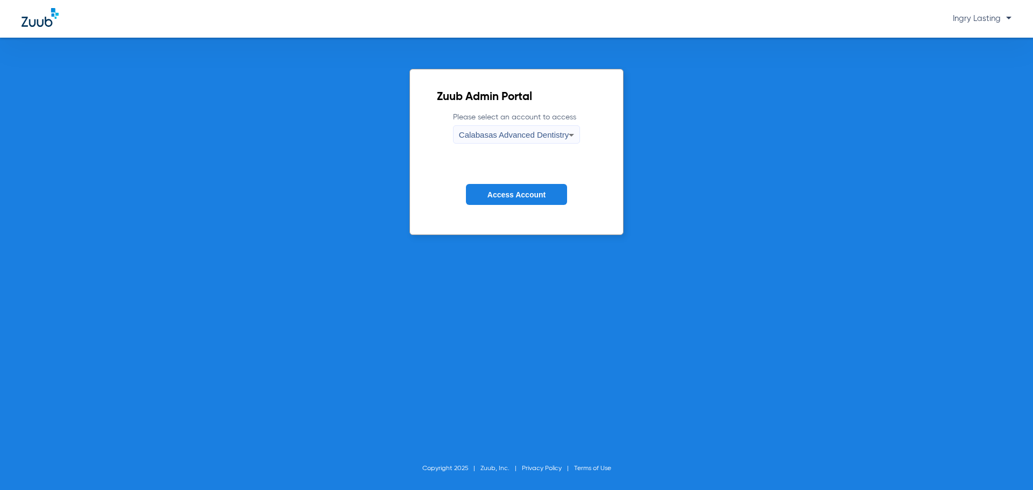  Describe the element at coordinates (517, 194) in the screenshot. I see `button: Access Account` at that location.